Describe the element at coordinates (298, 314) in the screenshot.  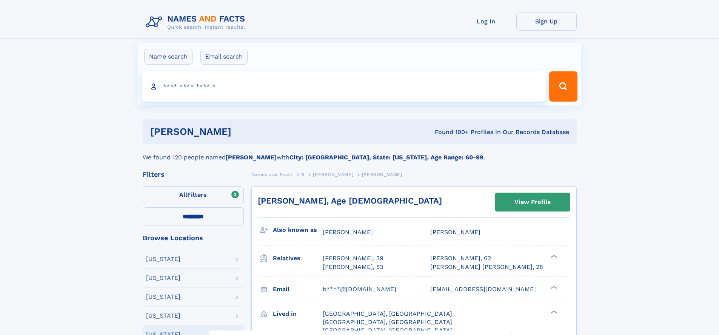
I see `h3: Lived in` at that location.